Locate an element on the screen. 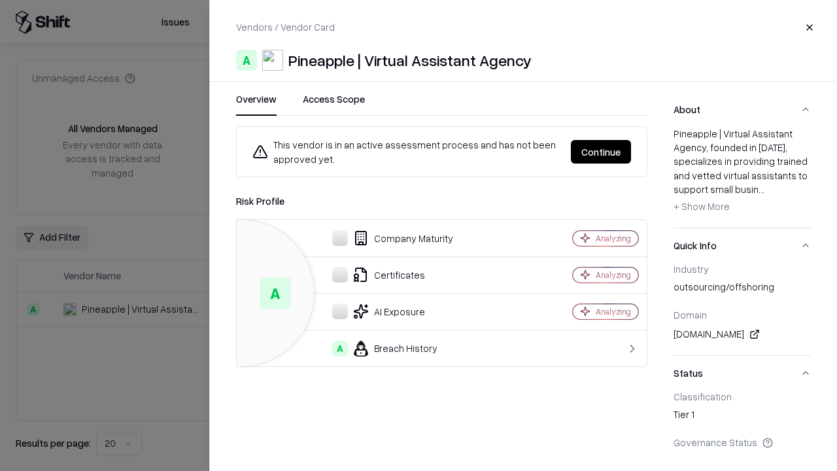  button: Continue is located at coordinates (601, 152).